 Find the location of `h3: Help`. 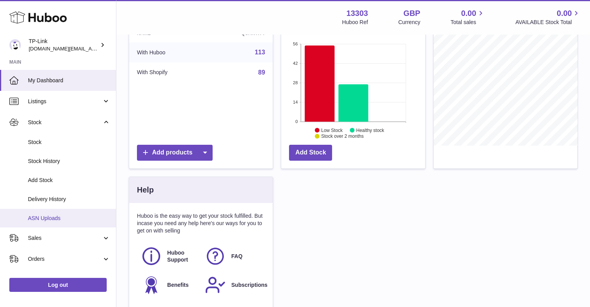

h3: Help is located at coordinates (145, 190).